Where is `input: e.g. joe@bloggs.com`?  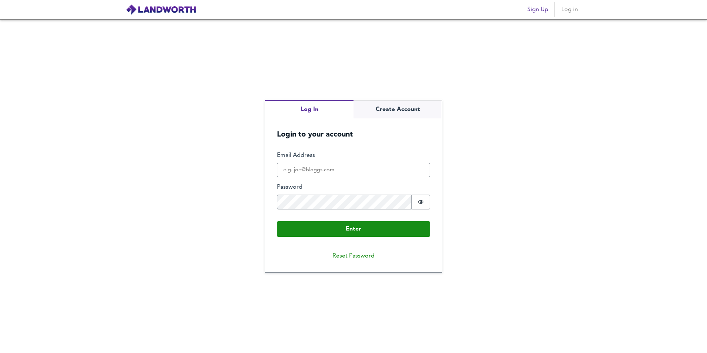
input: e.g. joe@bloggs.com is located at coordinates (353, 170).